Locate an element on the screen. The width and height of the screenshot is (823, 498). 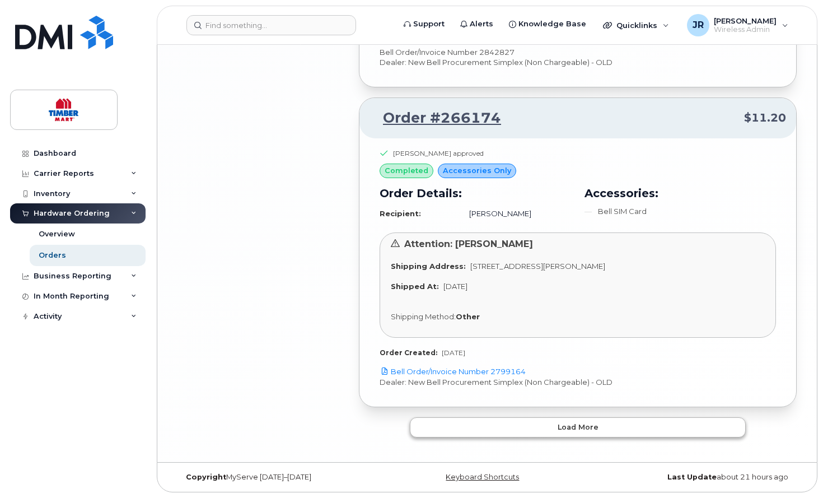
div: Quicklinks is located at coordinates (636, 25).